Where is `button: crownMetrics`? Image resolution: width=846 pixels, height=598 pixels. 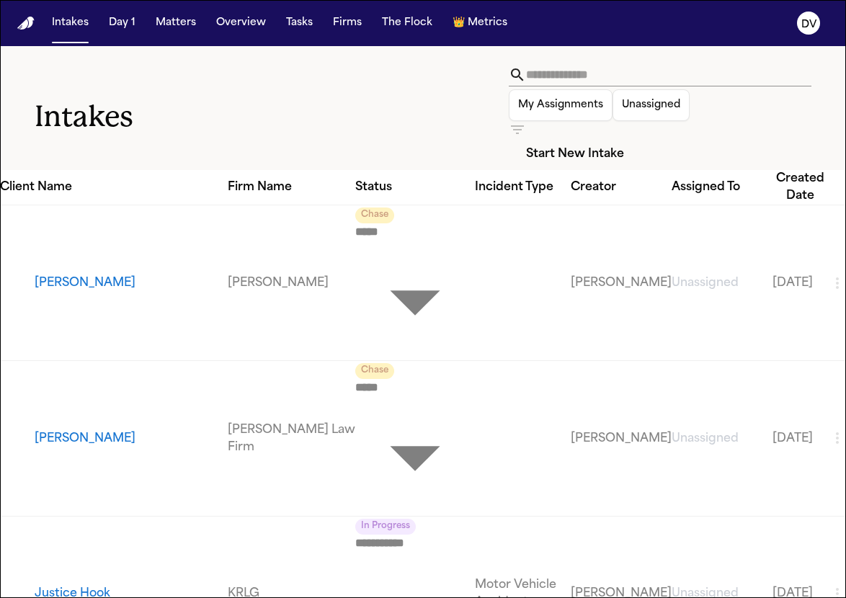
button: crownMetrics is located at coordinates (480, 23).